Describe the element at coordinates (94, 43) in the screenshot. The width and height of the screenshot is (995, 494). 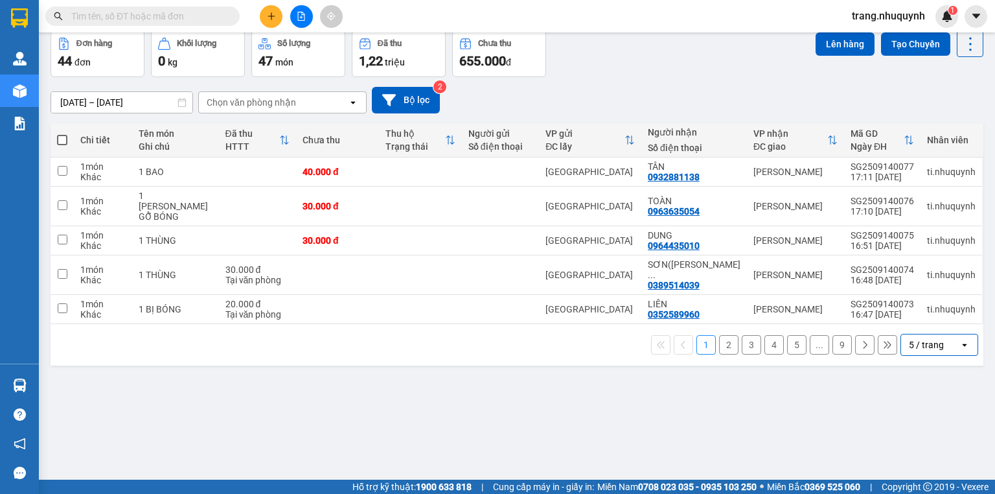
I see `div: Đơn hàng` at that location.